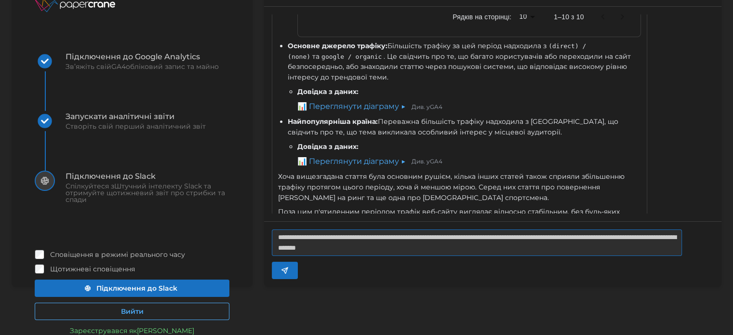 Image resolution: width=733 pixels, height=335 pixels. Describe the element at coordinates (127, 81) in the screenshot. I see `button: Підключення до Google AnalyticsЗв’яжіть свійGA4обліковий запис та майно` at that location.